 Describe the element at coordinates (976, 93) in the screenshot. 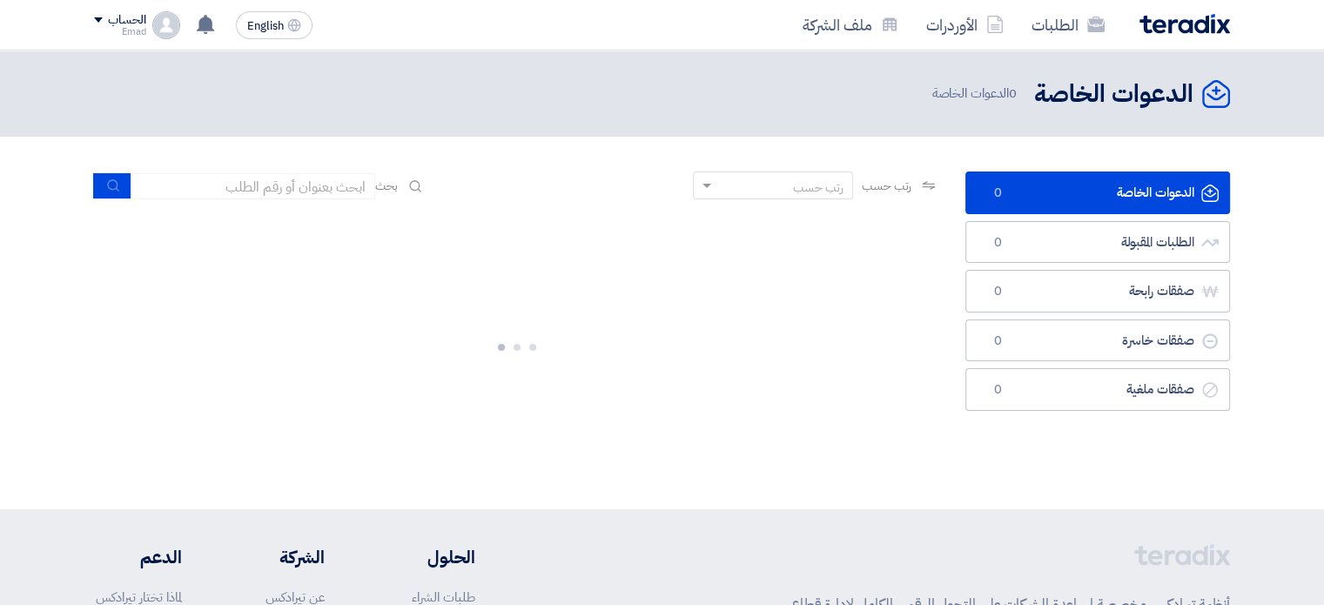

I see `span: الدعوات الخاصة` at that location.